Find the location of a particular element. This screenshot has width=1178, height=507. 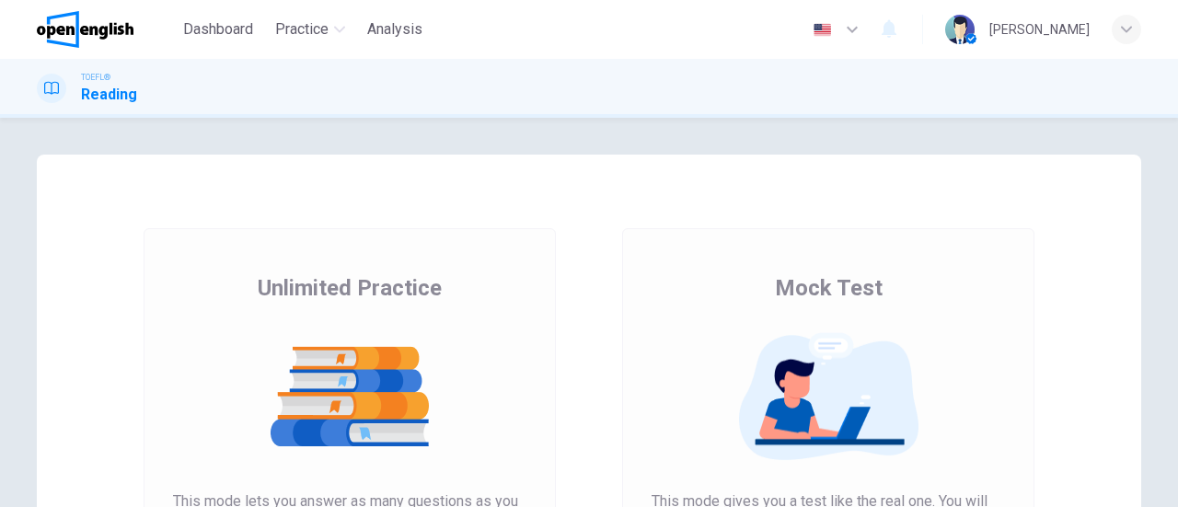

span: Mock Test is located at coordinates (828, 288).